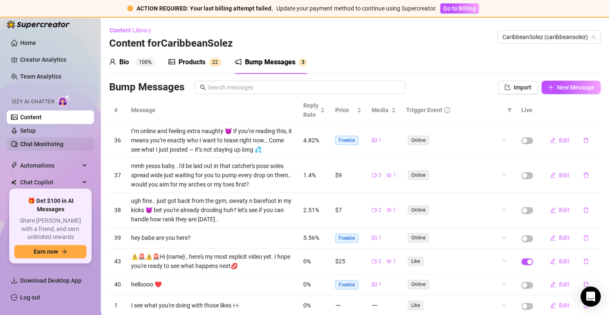 This screenshot has height=315, width=609. Describe the element at coordinates (348, 110) in the screenshot. I see `th: Price` at that location.